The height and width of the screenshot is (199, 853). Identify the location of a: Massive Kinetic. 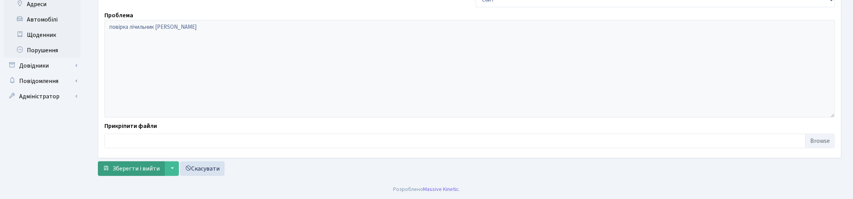
(441, 189).